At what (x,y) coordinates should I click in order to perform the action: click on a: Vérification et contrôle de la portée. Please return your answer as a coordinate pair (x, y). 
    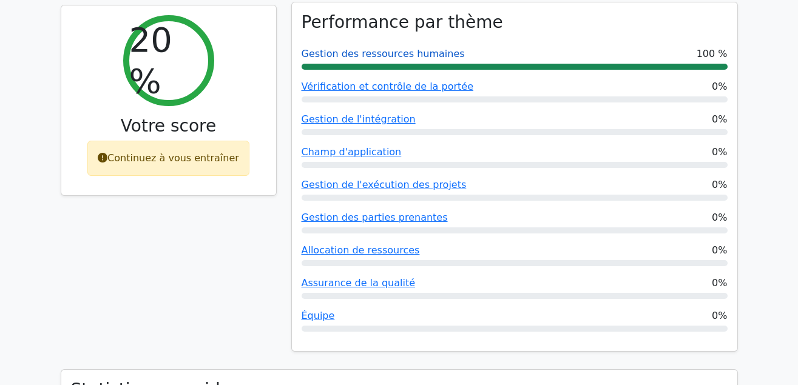
    Looking at the image, I should click on (387, 86).